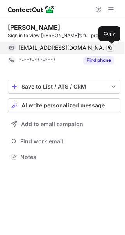 The image size is (125, 235). Describe the element at coordinates (99, 60) in the screenshot. I see `button: Reveal Button` at that location.